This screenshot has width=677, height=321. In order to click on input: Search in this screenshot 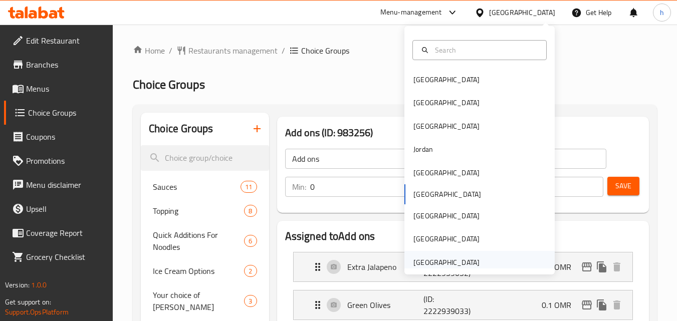, I will do `click(486, 50)`.